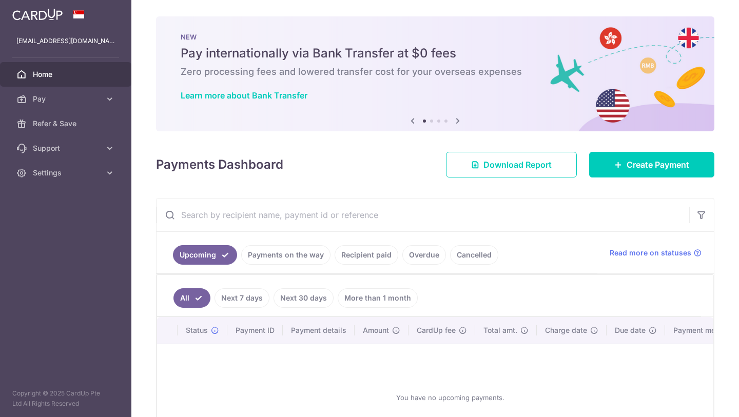 The image size is (739, 417). Describe the element at coordinates (67, 99) in the screenshot. I see `span: Pay` at that location.